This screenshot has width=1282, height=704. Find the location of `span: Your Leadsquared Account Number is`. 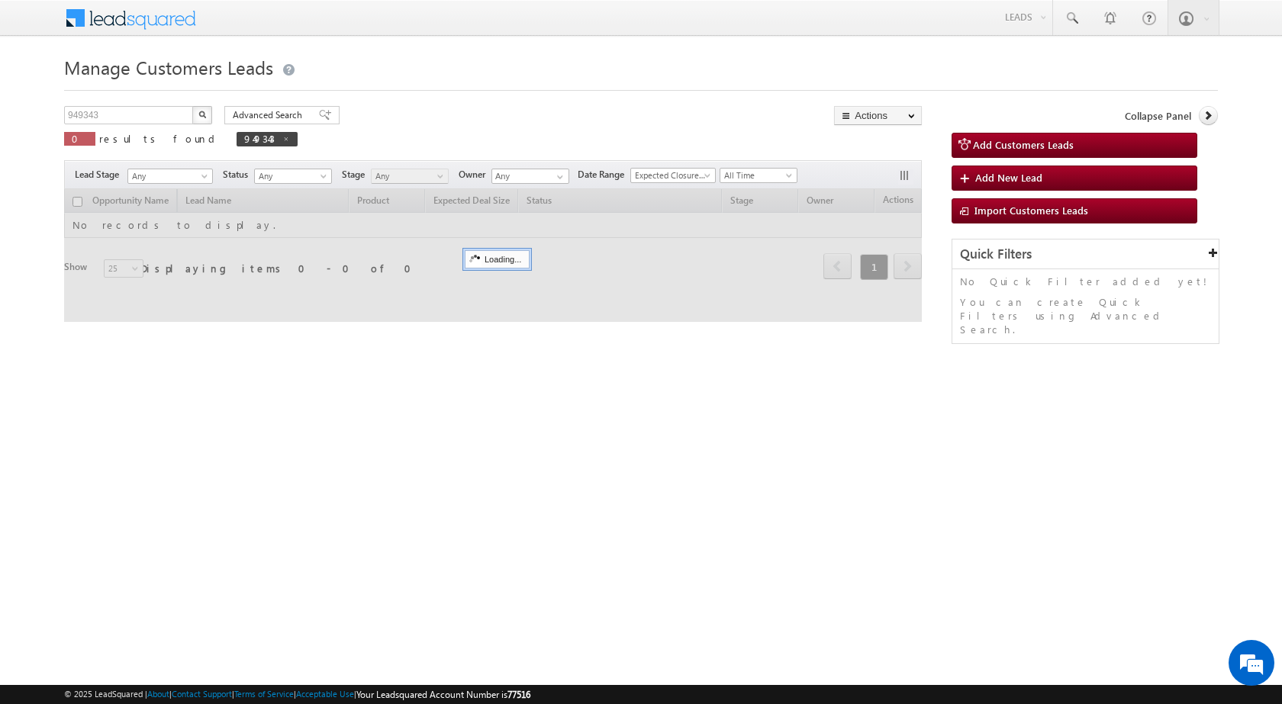

span: Your Leadsquared Account Number is is located at coordinates (443, 695).